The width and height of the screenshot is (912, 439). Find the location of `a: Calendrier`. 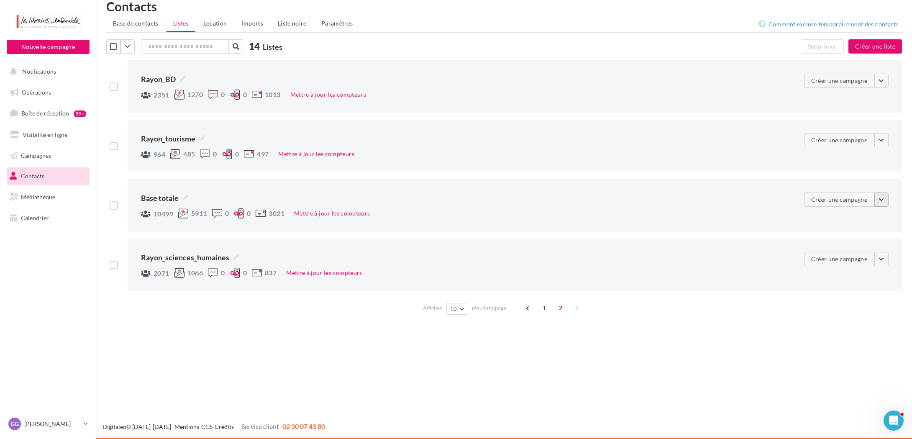

a: Calendrier is located at coordinates (48, 218).